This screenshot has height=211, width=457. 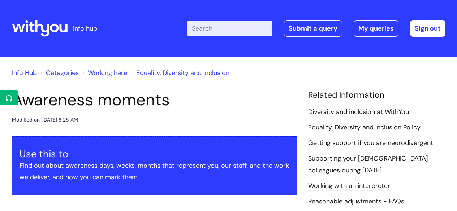 I want to click on a: Categories, so click(x=62, y=73).